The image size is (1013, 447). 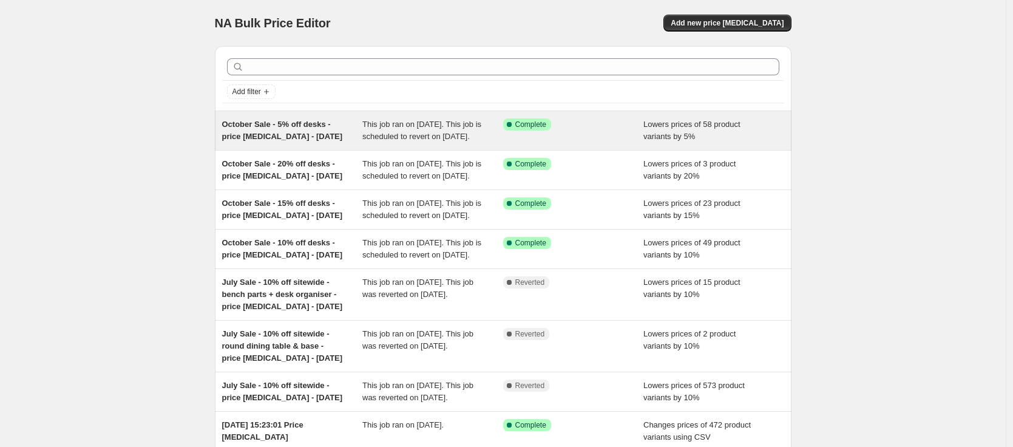 What do you see at coordinates (251, 92) in the screenshot?
I see `button: Add filter` at bounding box center [251, 92].